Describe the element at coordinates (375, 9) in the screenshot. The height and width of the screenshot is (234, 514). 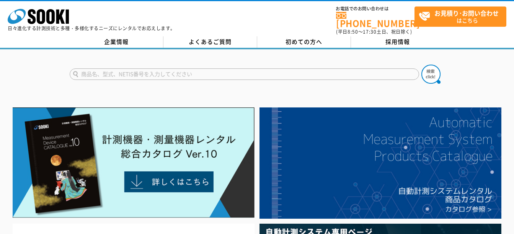
I see `span: お電話でのお問い合わせは` at that location.